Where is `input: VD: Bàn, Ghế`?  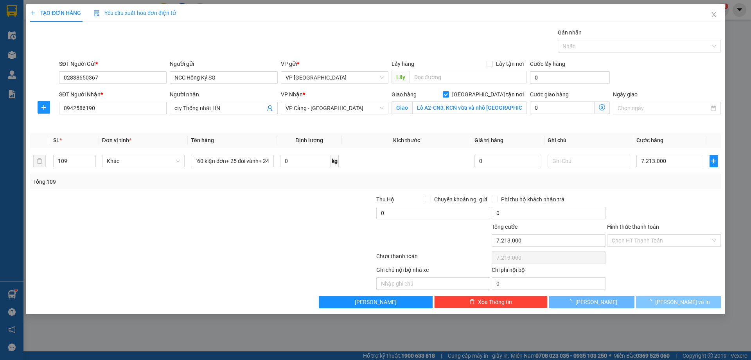
input: VD: Bàn, Ghế is located at coordinates (232, 161).